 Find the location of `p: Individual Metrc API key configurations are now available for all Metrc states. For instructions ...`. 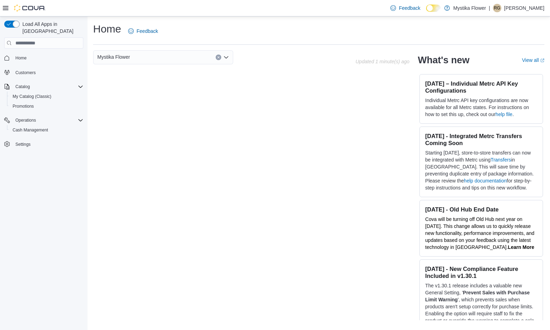

p: Individual Metrc API key configurations are now available for all Metrc states. For instructions ... is located at coordinates (481, 107).